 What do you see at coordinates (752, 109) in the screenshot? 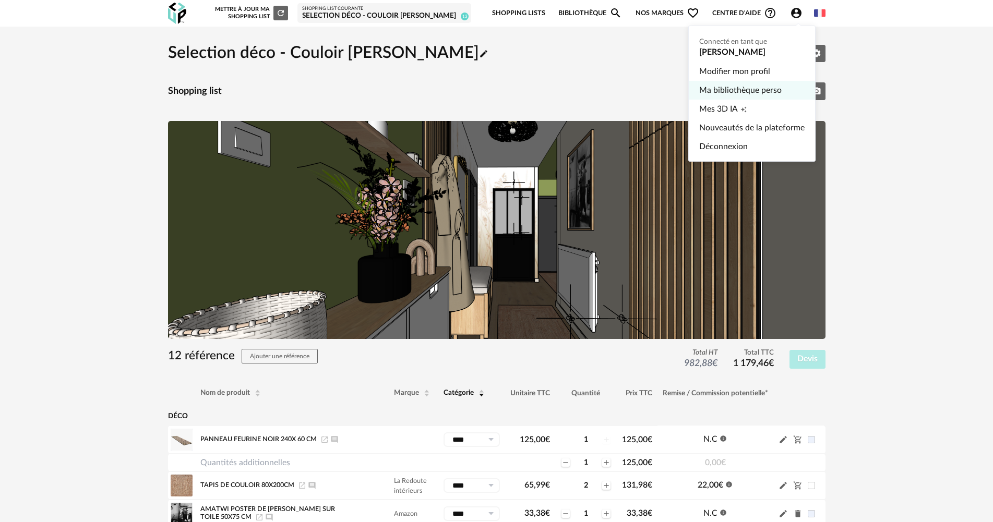
I see `a: Mes 3D IACreation icon` at bounding box center [752, 109].